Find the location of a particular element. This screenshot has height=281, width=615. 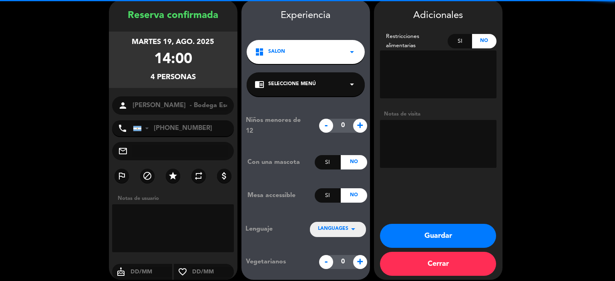

div: Notas de usuario is located at coordinates (175, 199).